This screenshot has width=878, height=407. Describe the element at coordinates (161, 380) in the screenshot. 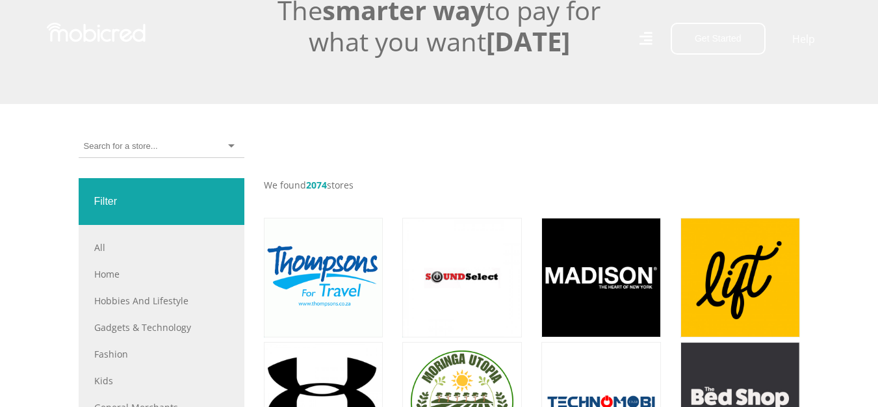

I see `a: Kids` at that location.